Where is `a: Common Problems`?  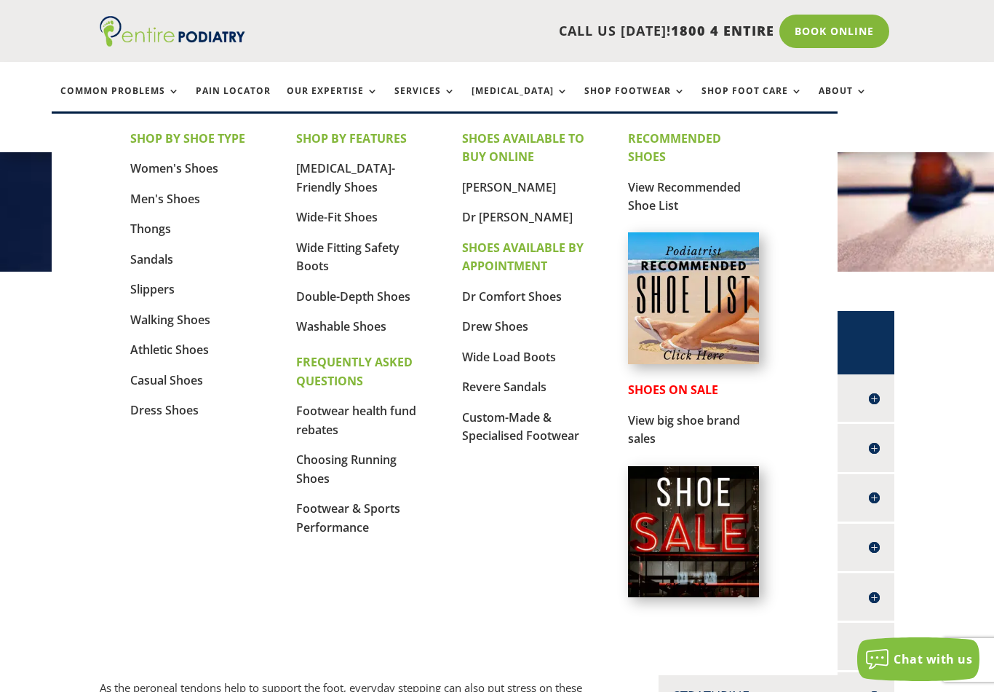 a: Common Problems is located at coordinates (120, 101).